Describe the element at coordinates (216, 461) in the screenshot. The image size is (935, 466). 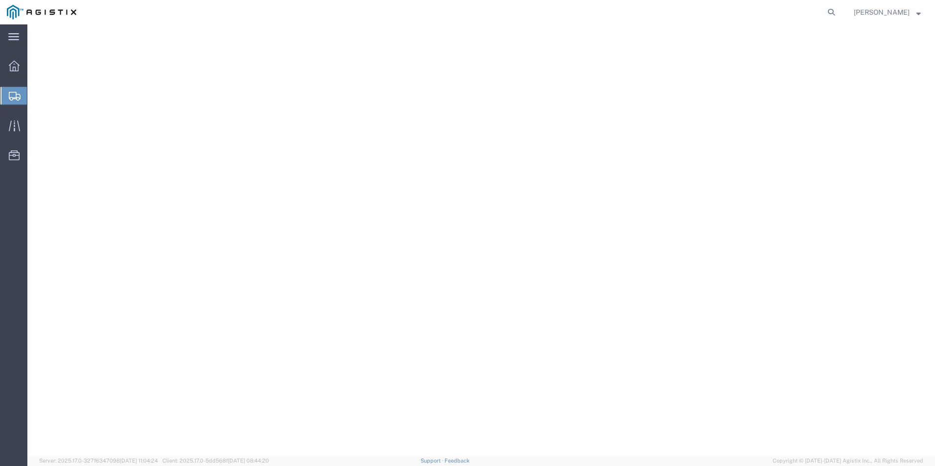
I see `span: Client: 2025.17.0-5dd568f` at that location.